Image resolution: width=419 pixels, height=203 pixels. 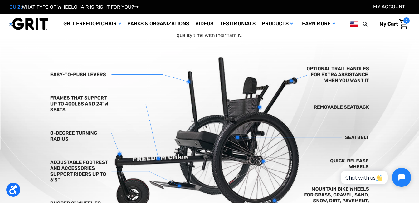 What do you see at coordinates (370, 24) in the screenshot?
I see `input: Search` at bounding box center [370, 24].